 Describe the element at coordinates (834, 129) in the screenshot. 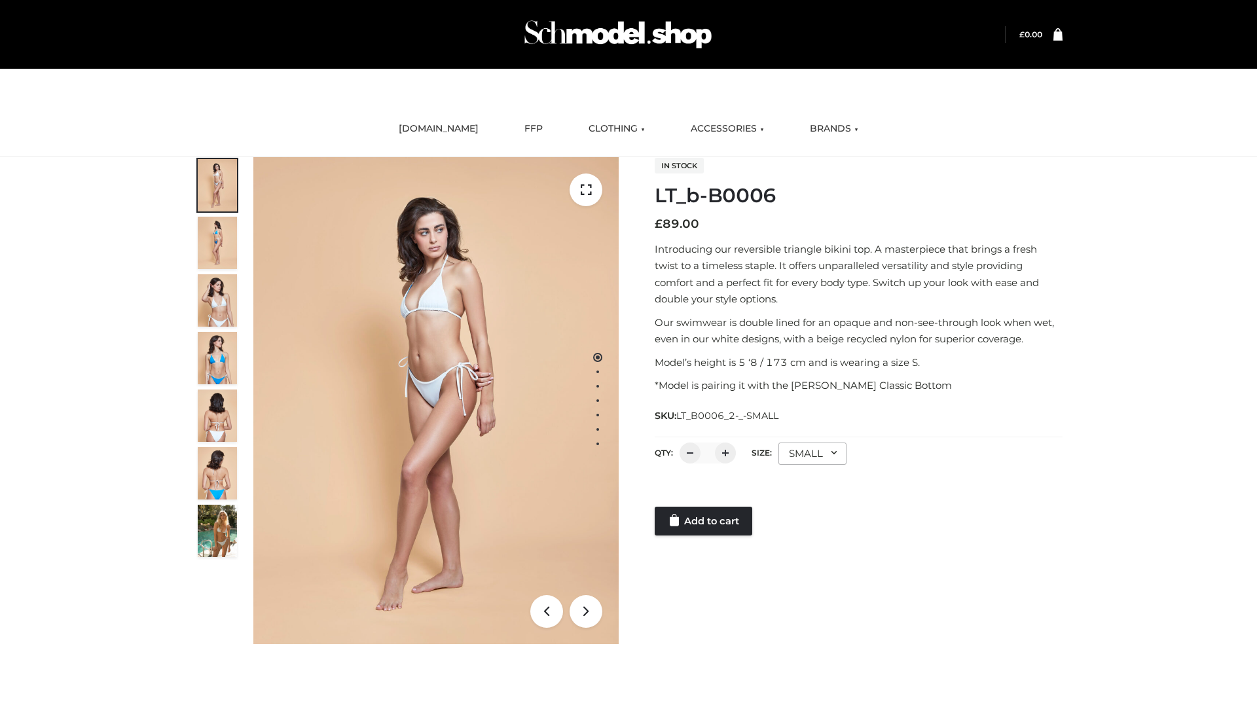

I see `a: BRANDS` at that location.